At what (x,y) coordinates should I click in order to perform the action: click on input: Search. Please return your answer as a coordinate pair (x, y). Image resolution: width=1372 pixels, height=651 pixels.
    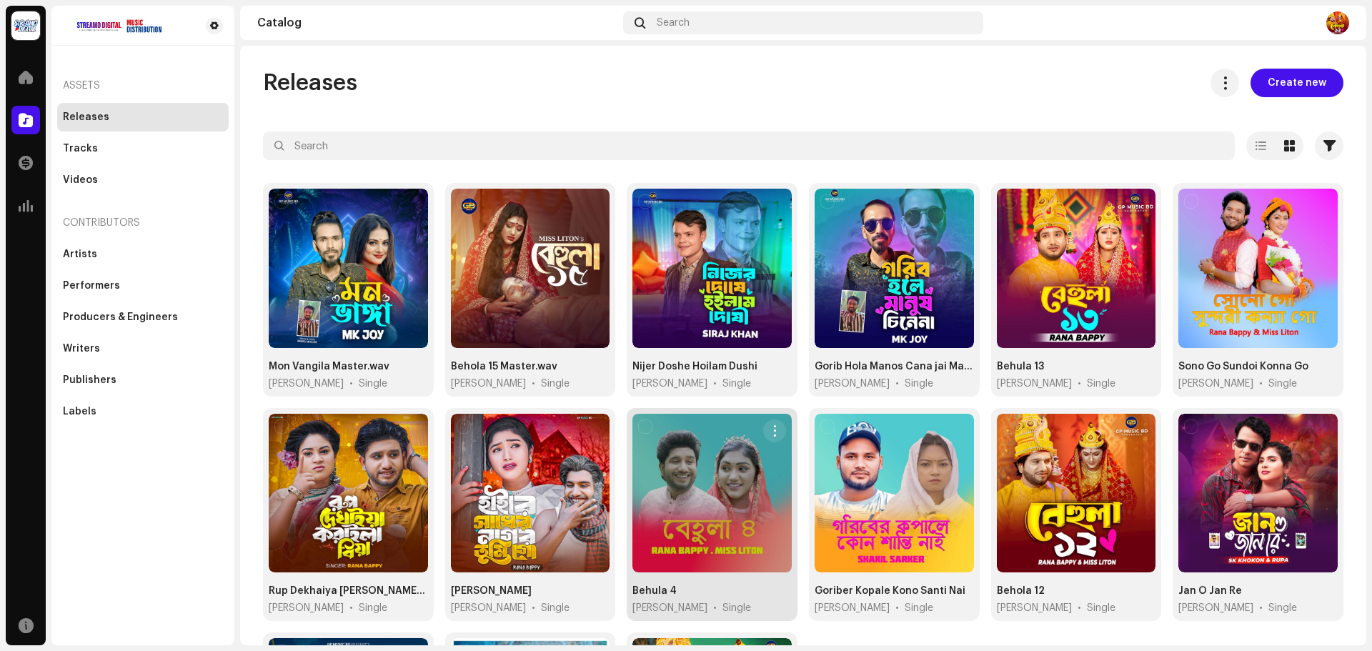
    Looking at the image, I should click on (749, 146).